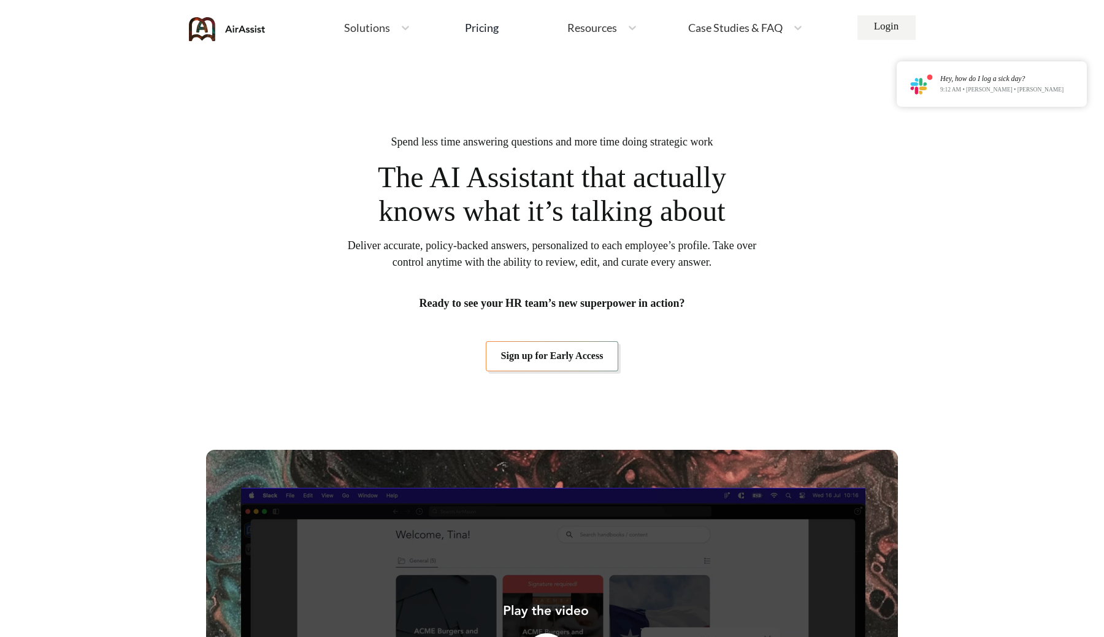  What do you see at coordinates (481, 28) in the screenshot?
I see `div: Pricing` at bounding box center [481, 28].